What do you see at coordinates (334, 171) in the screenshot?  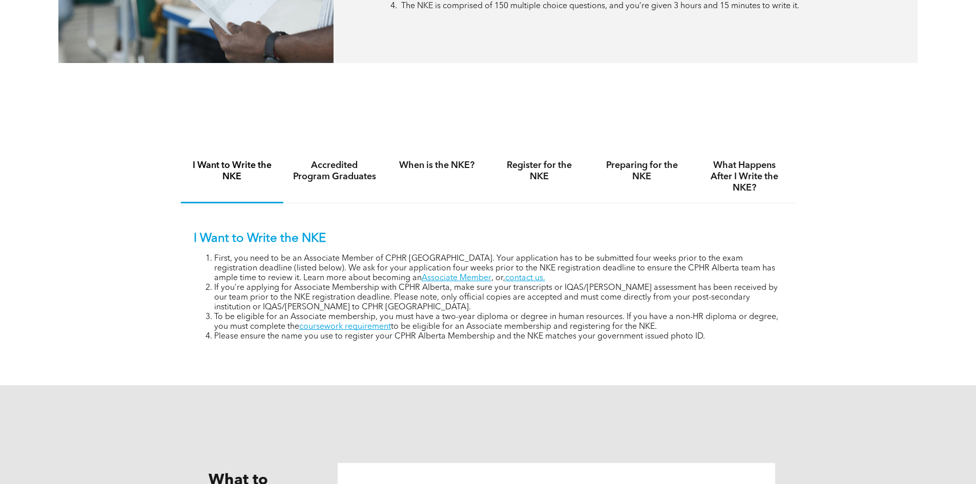 I see `h4: Accredited Program Graduates` at bounding box center [334, 171].